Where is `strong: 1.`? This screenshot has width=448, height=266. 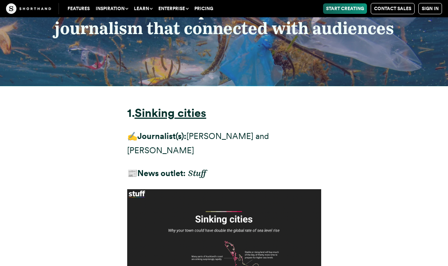 strong: 1. is located at coordinates (131, 113).